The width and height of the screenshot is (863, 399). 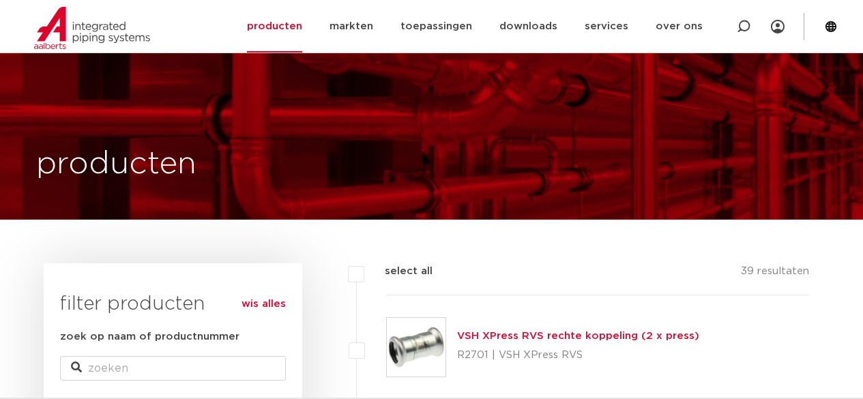 What do you see at coordinates (775, 274) in the screenshot?
I see `p: 39 resultaten` at bounding box center [775, 274].